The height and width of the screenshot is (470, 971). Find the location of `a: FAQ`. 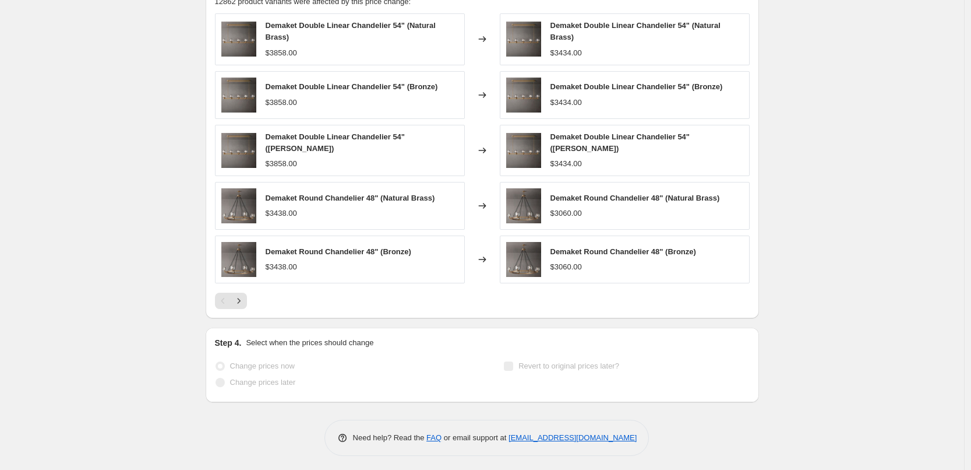

a: FAQ is located at coordinates (434, 437).